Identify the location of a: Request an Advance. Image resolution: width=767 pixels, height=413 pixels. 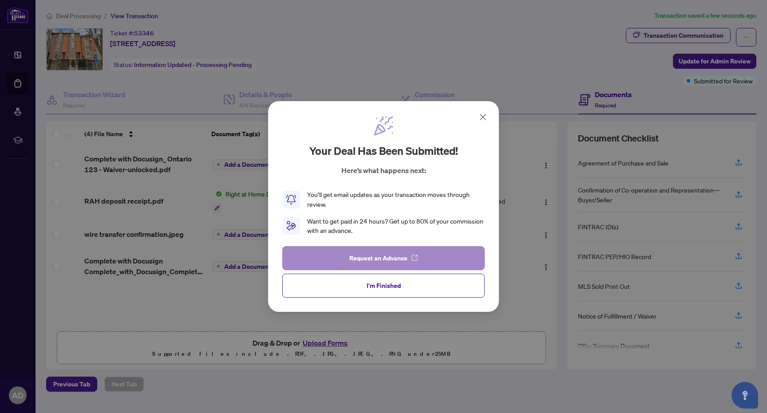
(383, 258).